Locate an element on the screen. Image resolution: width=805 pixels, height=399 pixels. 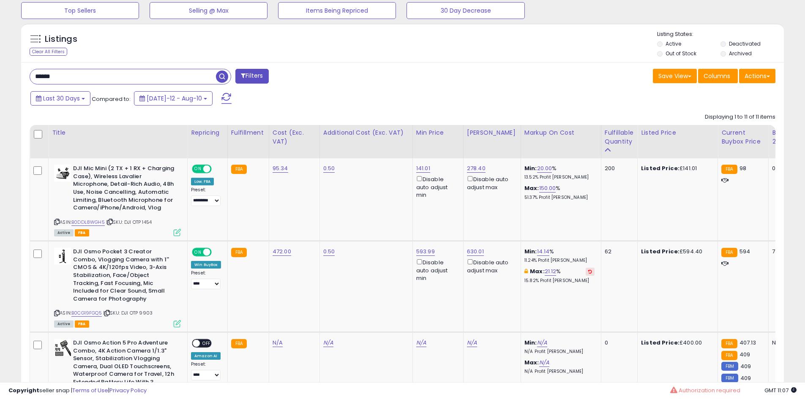
a: 150.00 is located at coordinates (548, 188).